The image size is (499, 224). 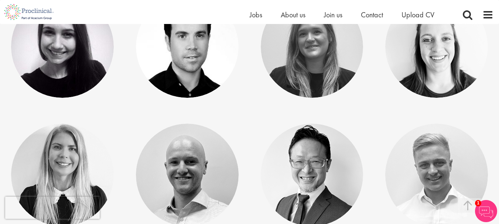 What do you see at coordinates (256, 15) in the screenshot?
I see `a: Jobs` at bounding box center [256, 15].